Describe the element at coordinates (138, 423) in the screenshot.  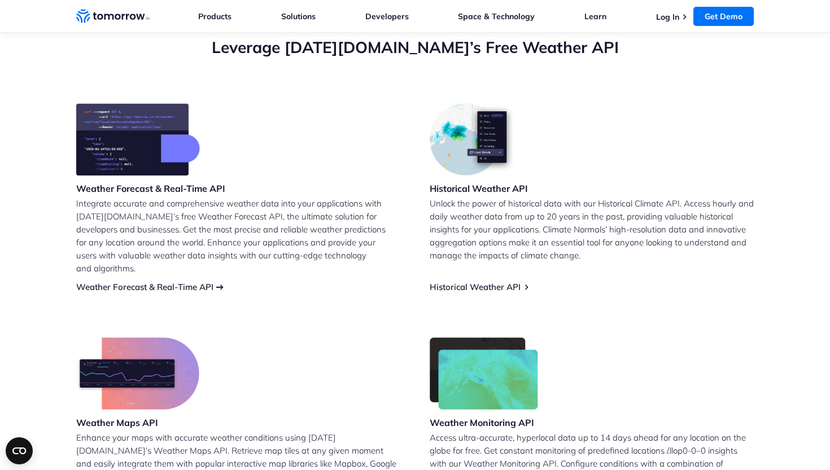
I see `h3: Weather Maps API` at that location.